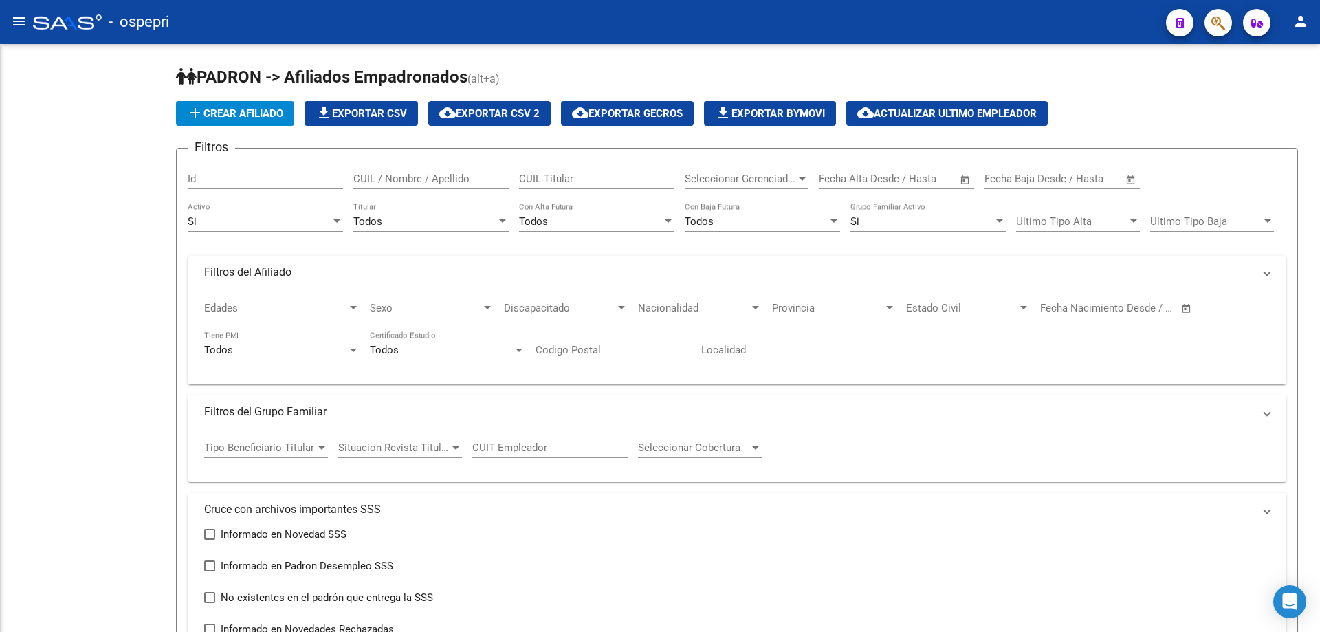 The width and height of the screenshot is (1320, 632). I want to click on span: Provincia, so click(827, 308).